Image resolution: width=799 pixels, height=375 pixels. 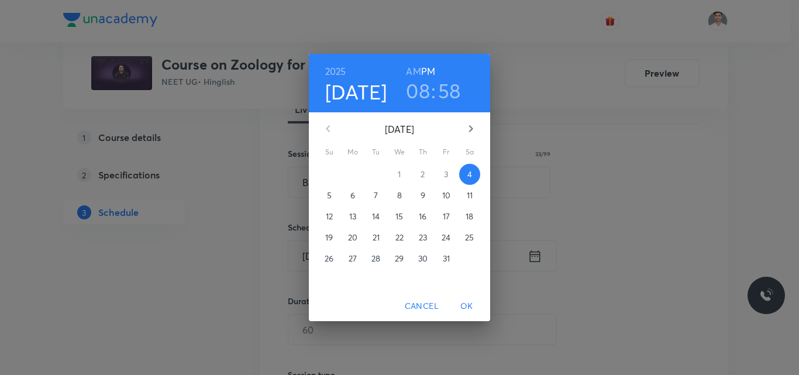 What do you see at coordinates (423, 216) in the screenshot?
I see `button: 16` at bounding box center [423, 216].